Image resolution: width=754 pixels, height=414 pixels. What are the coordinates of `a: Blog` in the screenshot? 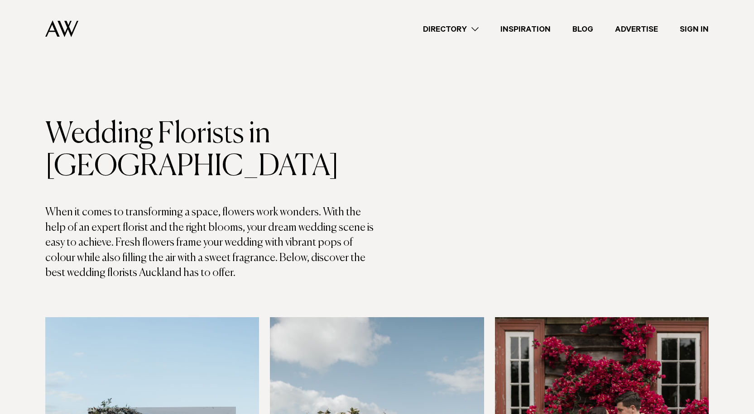 It's located at (583, 29).